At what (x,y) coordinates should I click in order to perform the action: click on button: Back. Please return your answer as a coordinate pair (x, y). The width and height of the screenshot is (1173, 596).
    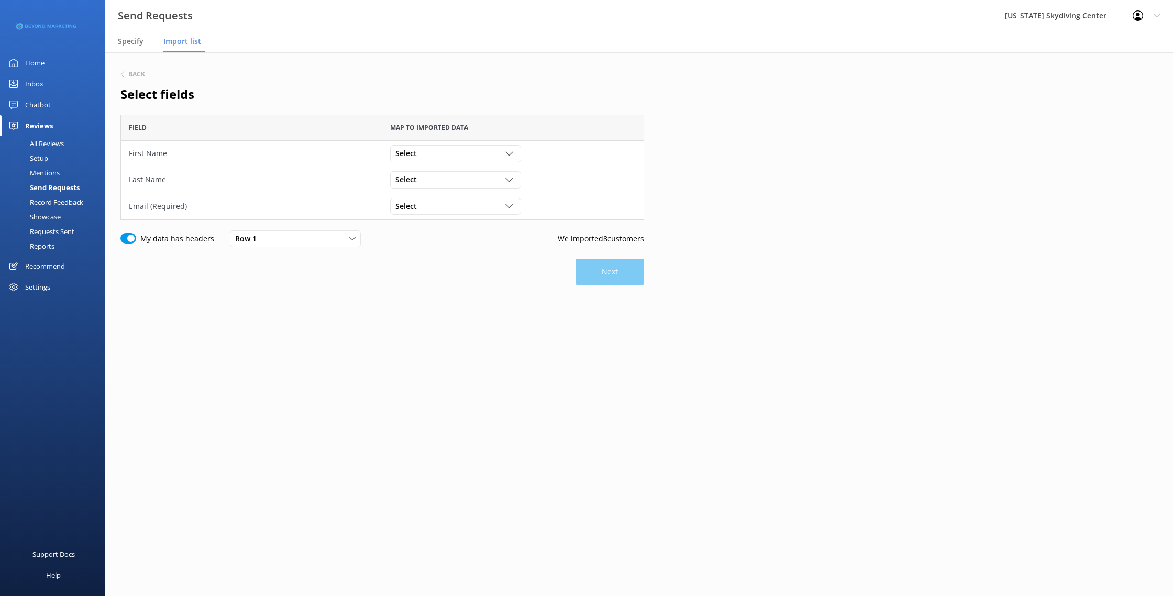
    Looking at the image, I should click on (133, 74).